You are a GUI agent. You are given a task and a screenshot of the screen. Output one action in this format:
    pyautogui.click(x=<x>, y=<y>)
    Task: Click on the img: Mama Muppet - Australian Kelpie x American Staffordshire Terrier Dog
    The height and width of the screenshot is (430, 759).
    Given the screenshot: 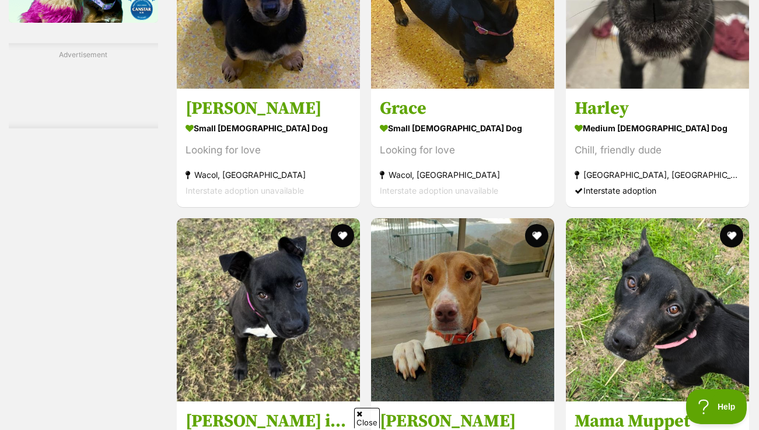 What is the action you would take?
    pyautogui.click(x=657, y=310)
    